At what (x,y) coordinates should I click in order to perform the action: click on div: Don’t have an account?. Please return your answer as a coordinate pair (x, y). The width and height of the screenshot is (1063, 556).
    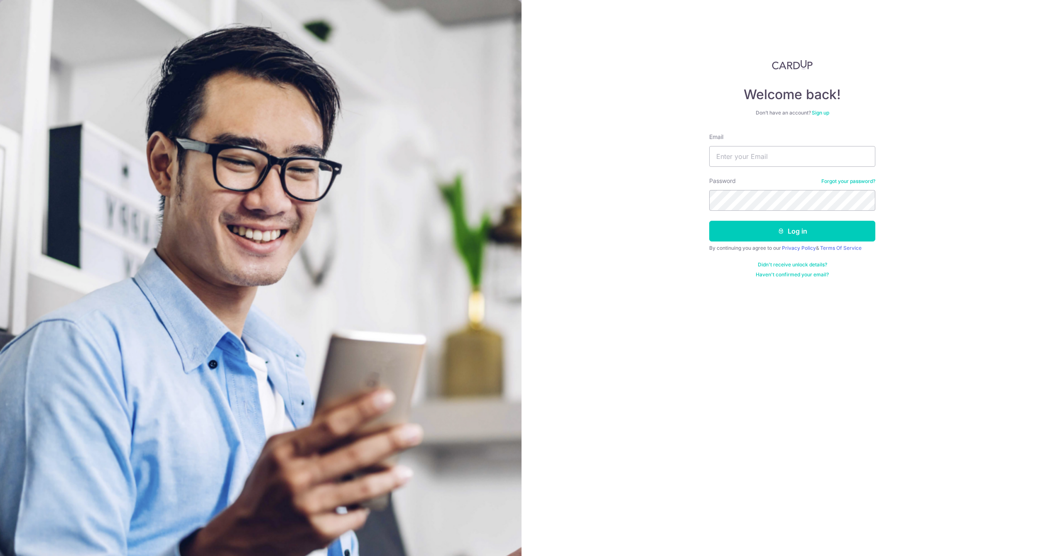
    Looking at the image, I should click on (792, 113).